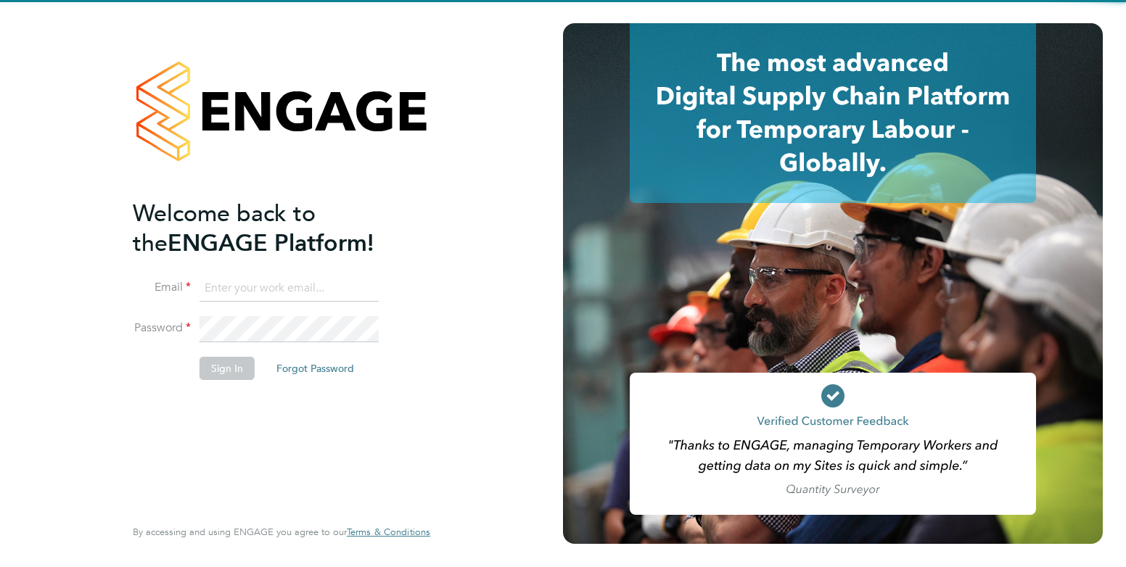  I want to click on a: Terms & Conditions, so click(388, 532).